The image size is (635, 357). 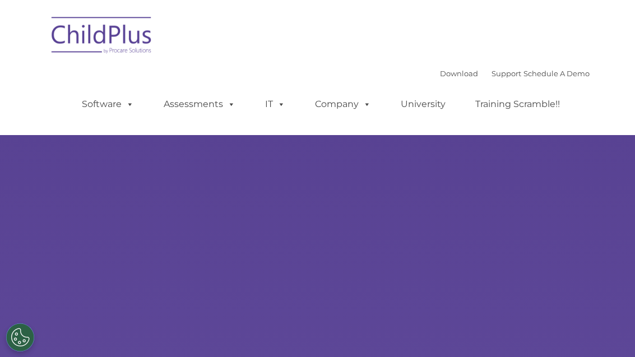 I want to click on a: Assessments, so click(x=200, y=104).